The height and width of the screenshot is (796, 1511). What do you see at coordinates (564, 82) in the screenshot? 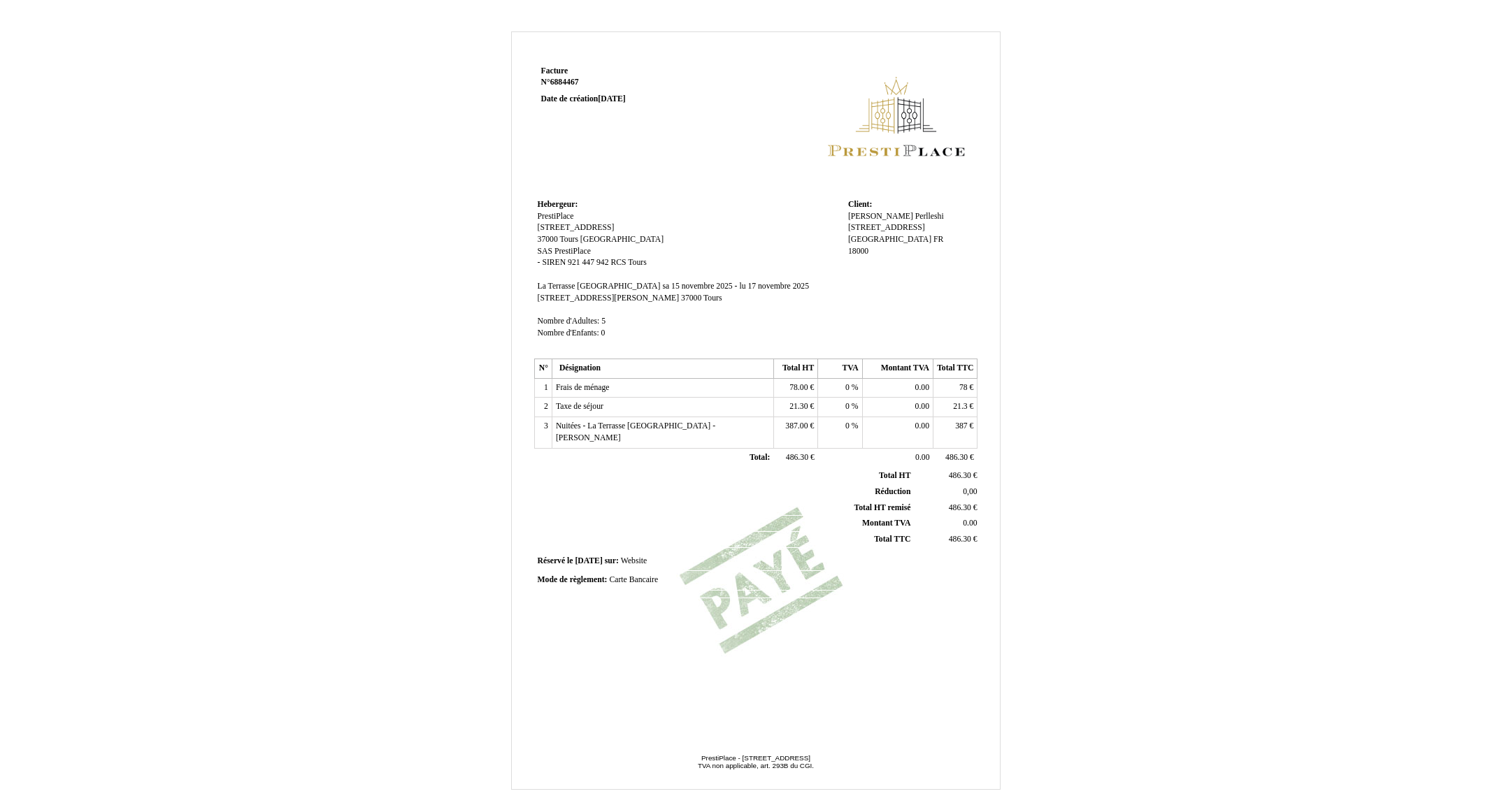
I see `span: 6884467` at bounding box center [564, 82].